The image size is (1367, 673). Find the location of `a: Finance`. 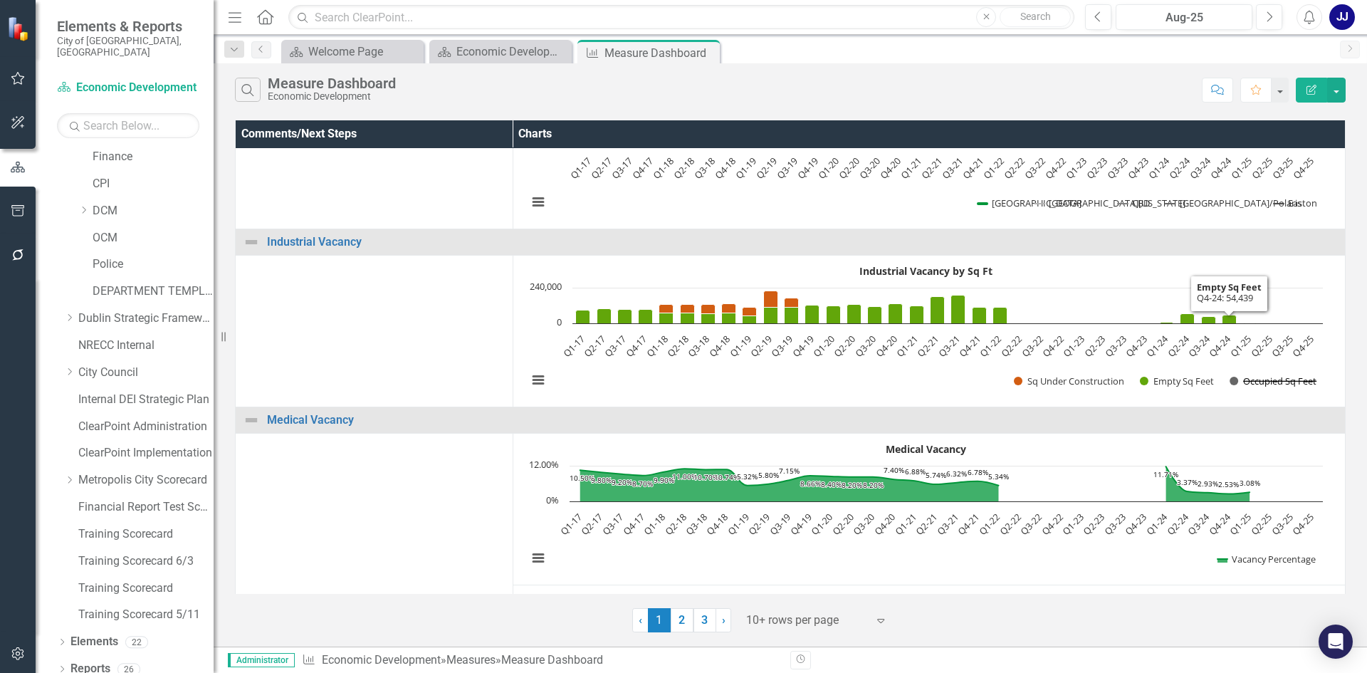

a: Finance is located at coordinates (153, 157).